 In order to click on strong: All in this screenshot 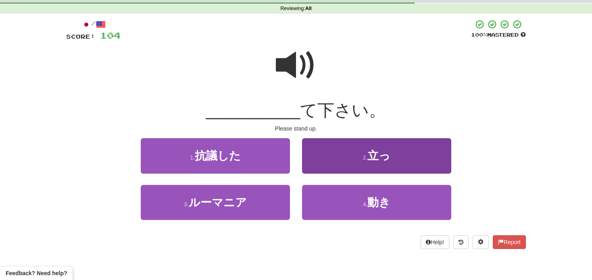, I will do `click(308, 8)`.